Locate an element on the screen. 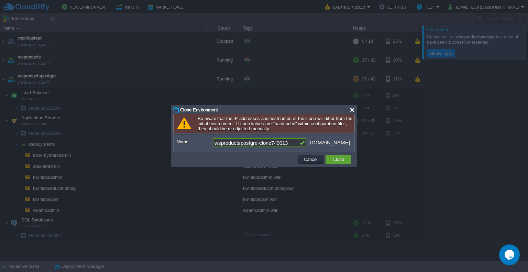  label: Name: is located at coordinates (194, 142).